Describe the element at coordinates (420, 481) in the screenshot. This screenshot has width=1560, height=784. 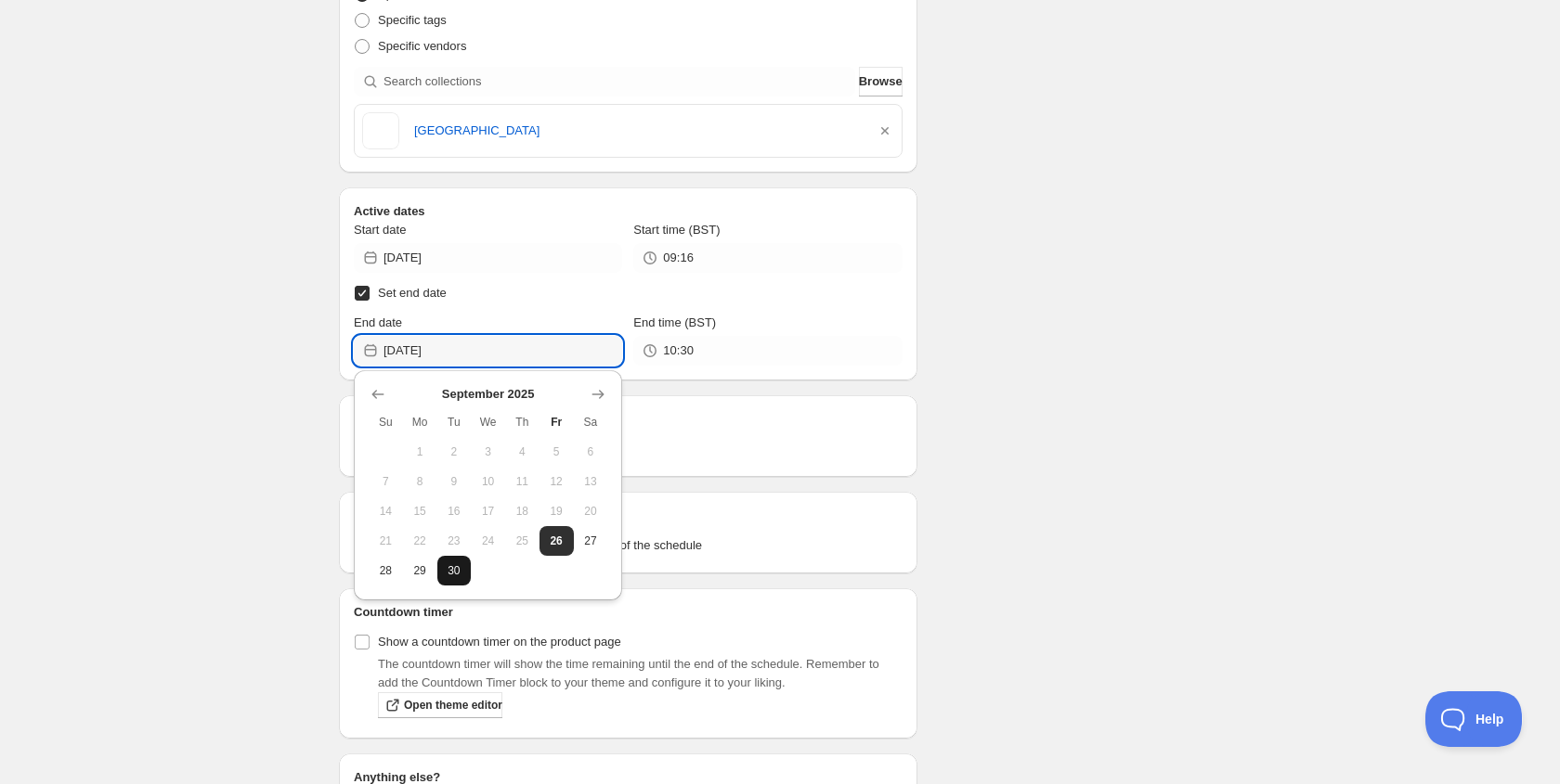
I see `button: Monday September 8 2025` at that location.